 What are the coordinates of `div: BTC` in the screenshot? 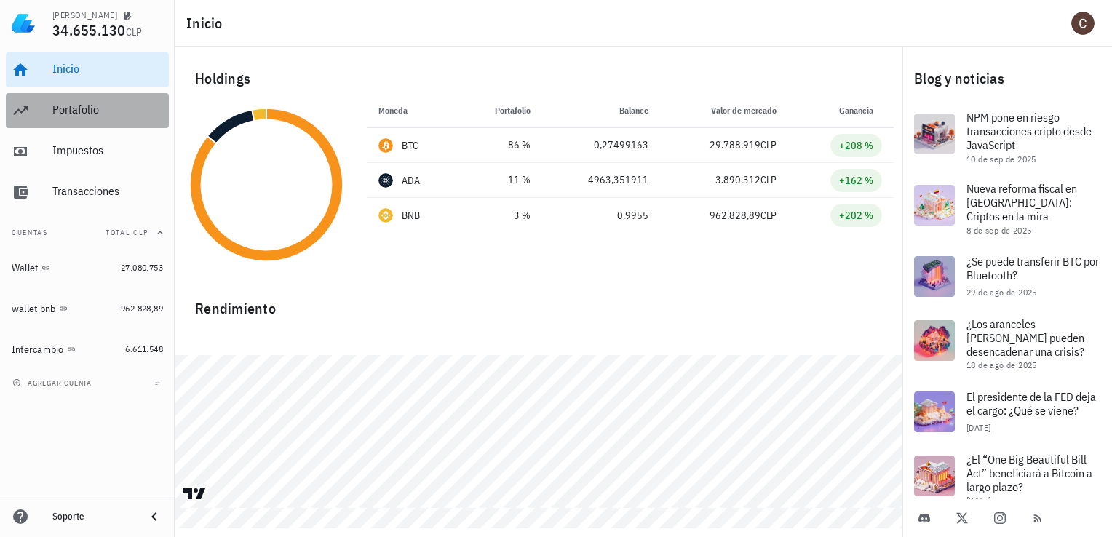 It's located at (410, 146).